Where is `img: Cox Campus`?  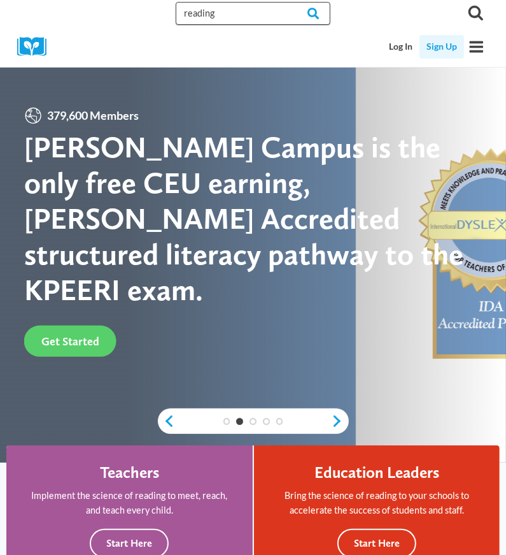 img: Cox Campus is located at coordinates (36, 46).